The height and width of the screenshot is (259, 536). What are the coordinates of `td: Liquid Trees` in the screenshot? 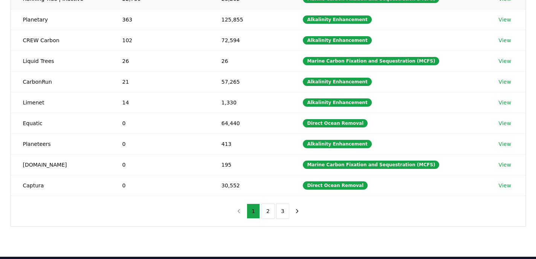 It's located at (61, 61).